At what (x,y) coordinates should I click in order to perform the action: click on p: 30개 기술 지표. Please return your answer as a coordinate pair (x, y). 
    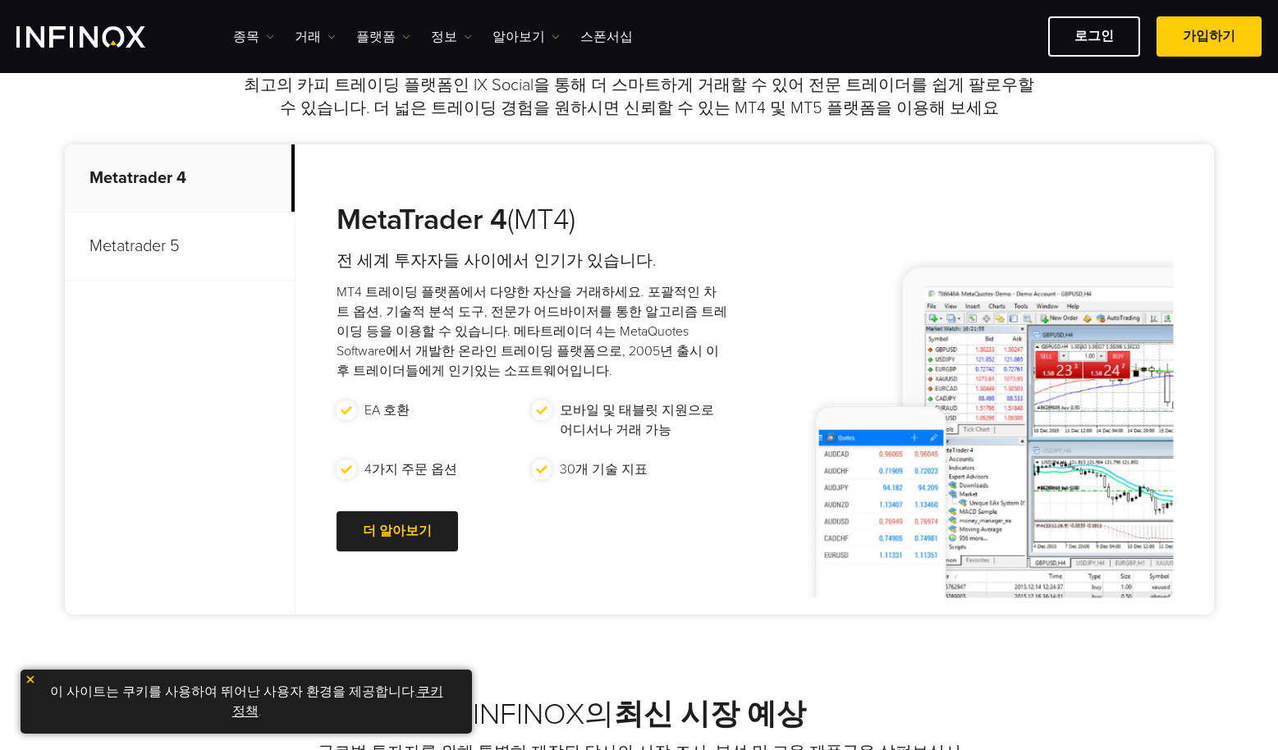
    Looking at the image, I should click on (603, 470).